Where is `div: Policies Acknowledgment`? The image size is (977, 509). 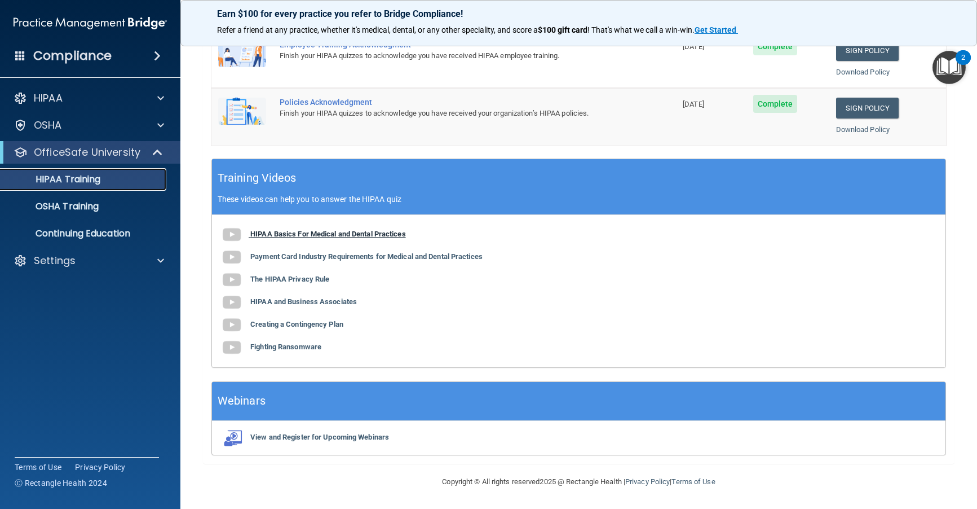
div: Policies Acknowledgment is located at coordinates (450, 102).